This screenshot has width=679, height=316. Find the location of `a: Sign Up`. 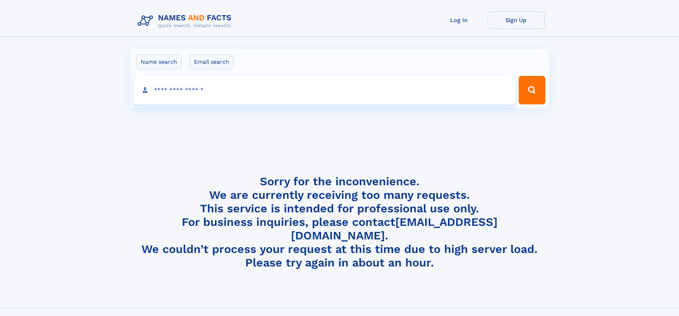

a: Sign Up is located at coordinates (516, 20).